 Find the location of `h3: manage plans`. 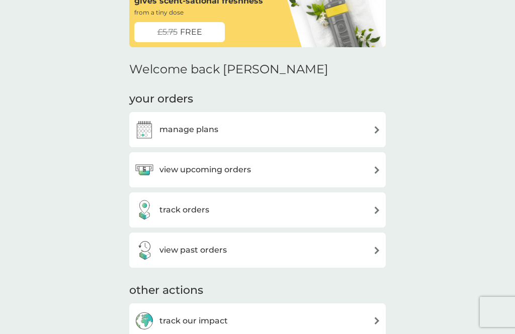

h3: manage plans is located at coordinates (189, 130).